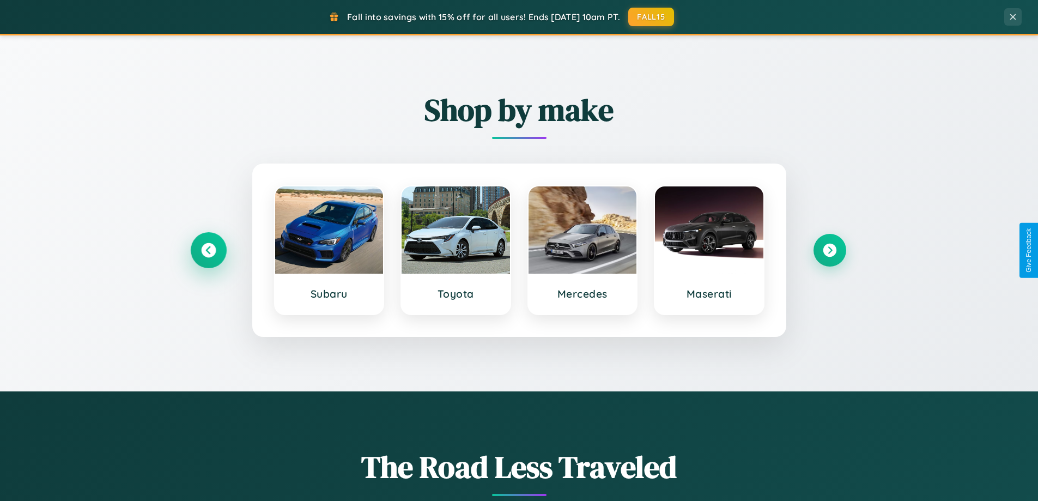 This screenshot has width=1038, height=501. What do you see at coordinates (583, 294) in the screenshot?
I see `h3: Mercedes` at bounding box center [583, 294].